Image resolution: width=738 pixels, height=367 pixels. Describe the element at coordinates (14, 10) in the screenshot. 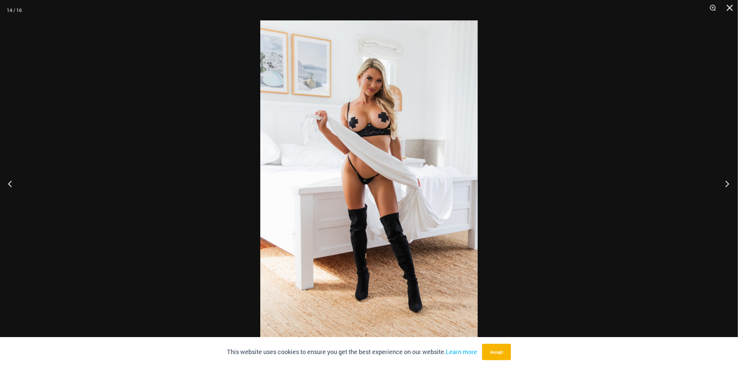

I see `div: 14 / 16` at that location.